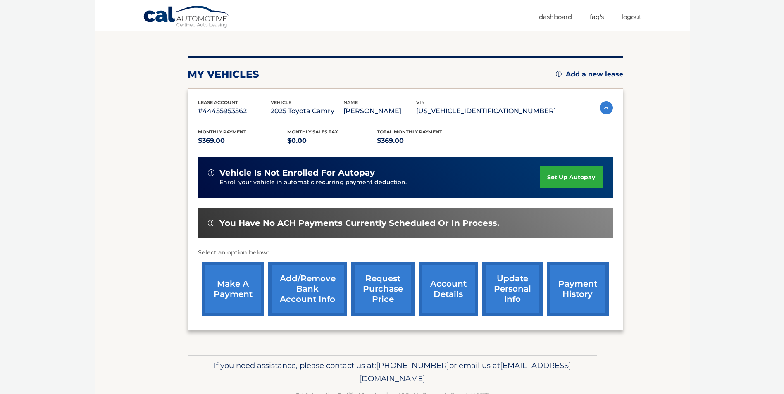 This screenshot has height=394, width=784. I want to click on p: Enroll your vehicle in automatic recurring payment deduction., so click(380, 183).